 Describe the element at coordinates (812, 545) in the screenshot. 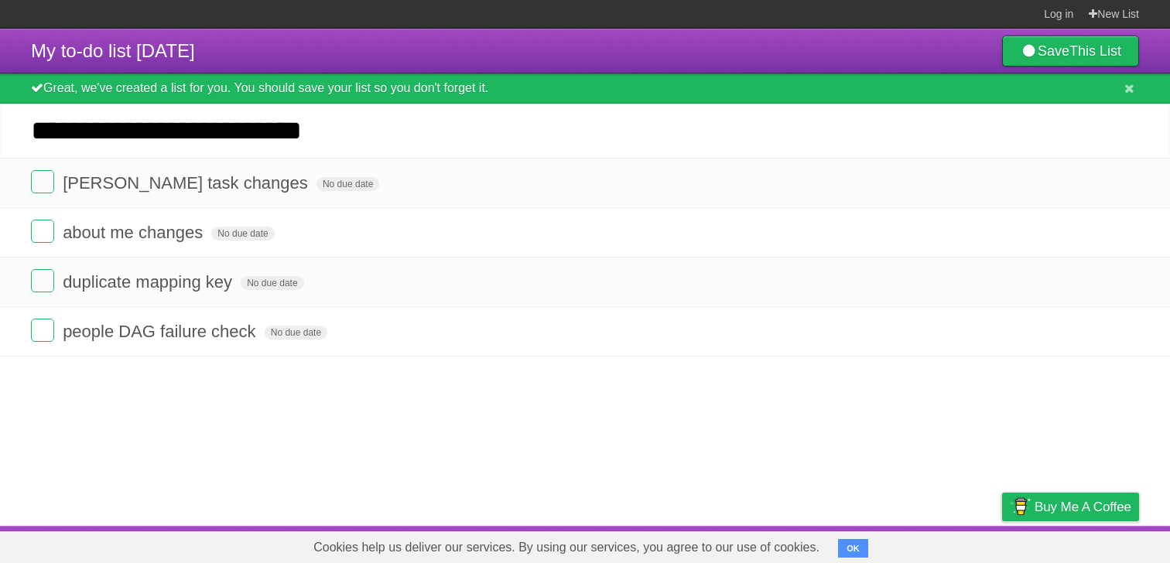

I see `a: About` at that location.